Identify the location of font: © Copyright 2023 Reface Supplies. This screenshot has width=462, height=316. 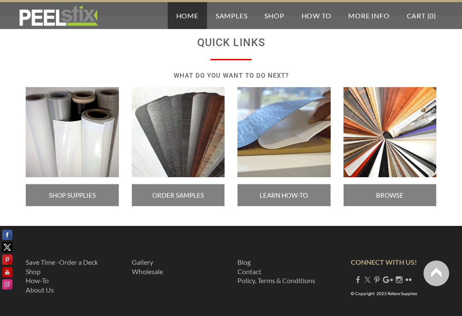
(383, 294).